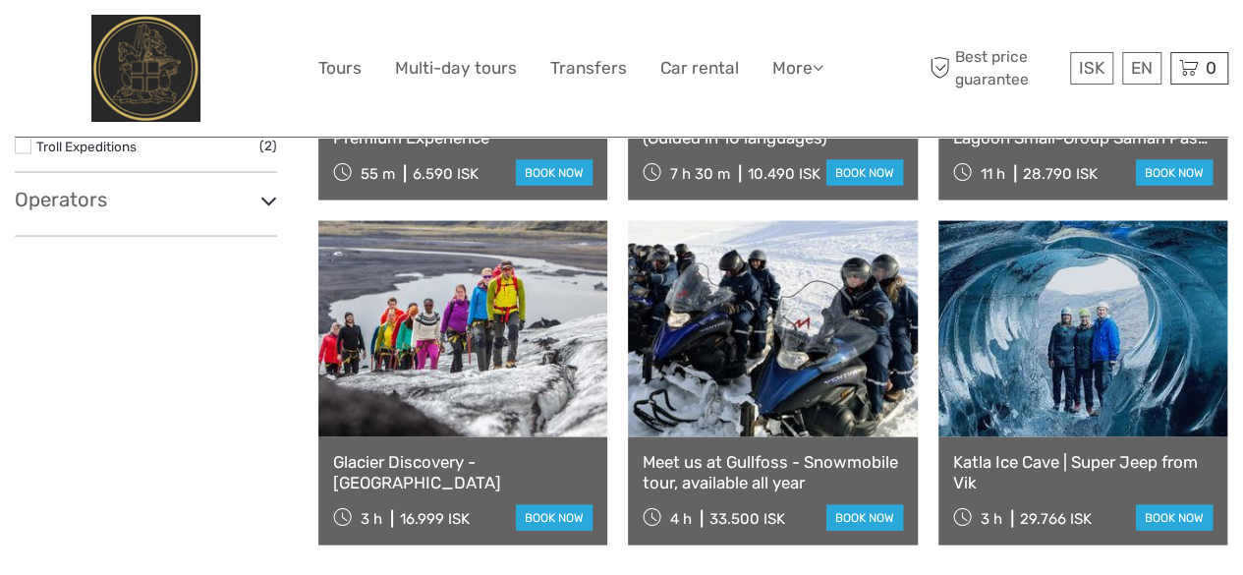 This screenshot has width=1243, height=575. I want to click on a: Meet us at Gullfoss - Snowmobile tour, available all year, so click(772, 472).